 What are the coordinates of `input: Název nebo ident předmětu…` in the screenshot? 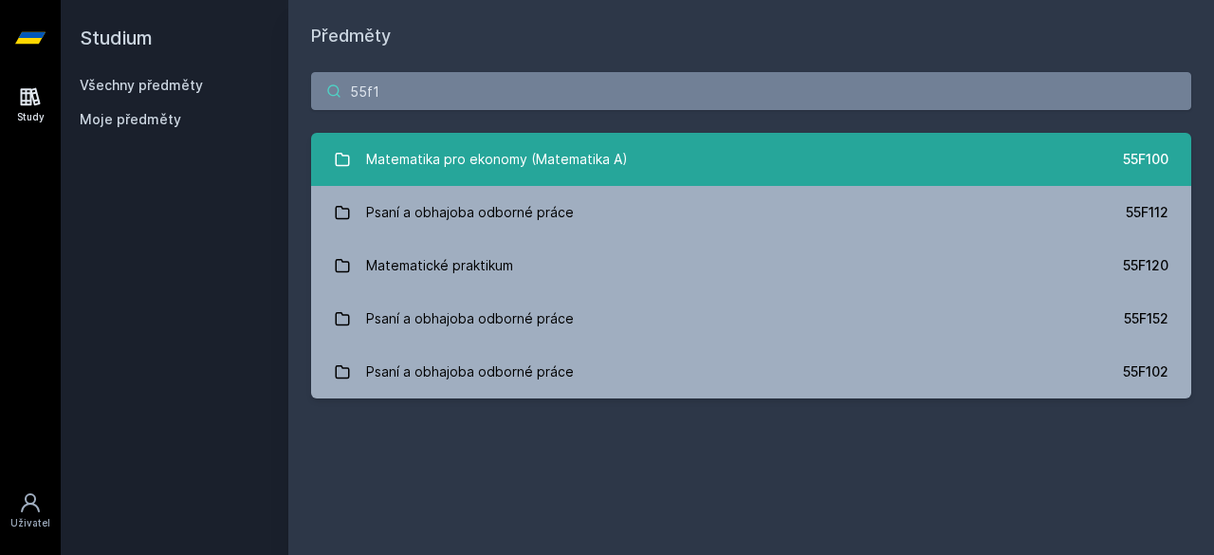 It's located at (751, 91).